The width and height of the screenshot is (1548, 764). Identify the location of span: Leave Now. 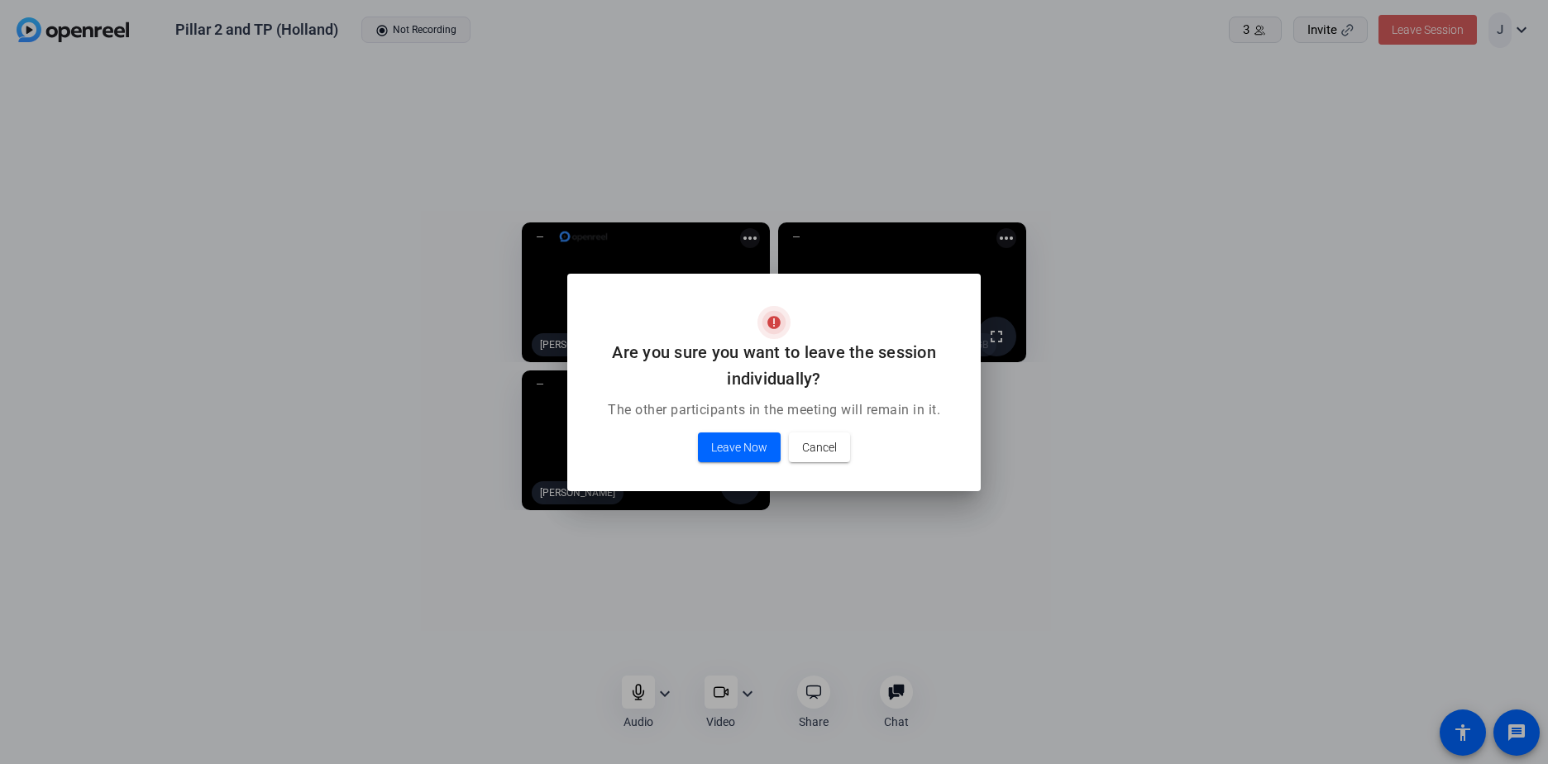
(739, 447).